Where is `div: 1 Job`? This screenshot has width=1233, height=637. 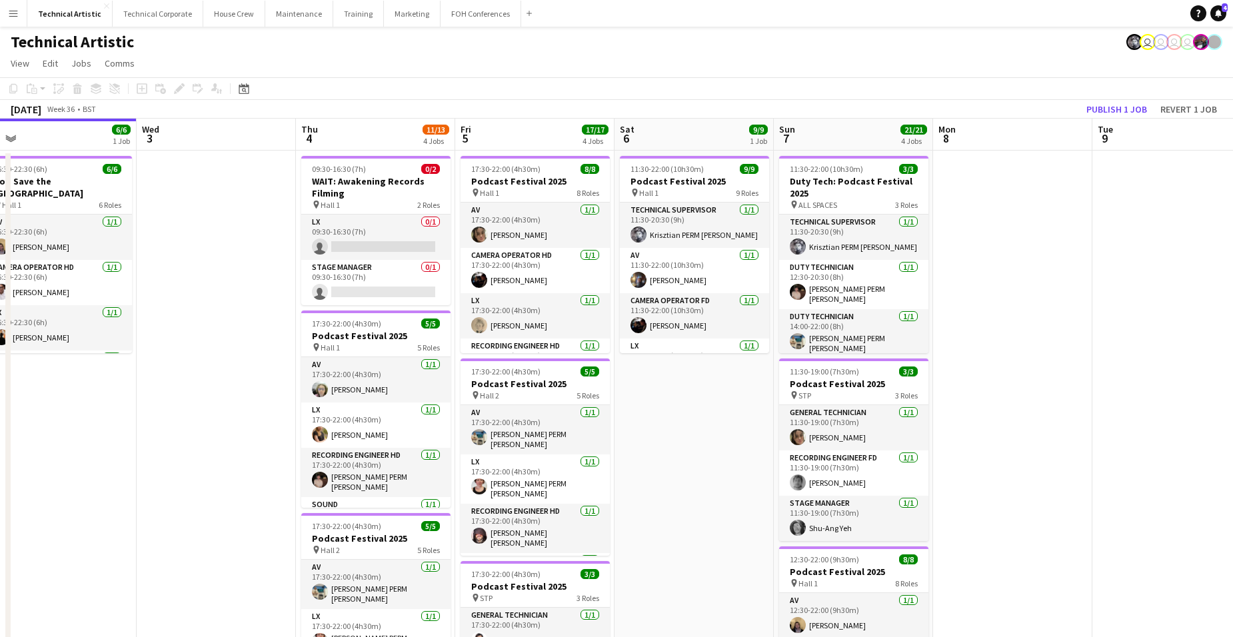 div: 1 Job is located at coordinates (758, 141).